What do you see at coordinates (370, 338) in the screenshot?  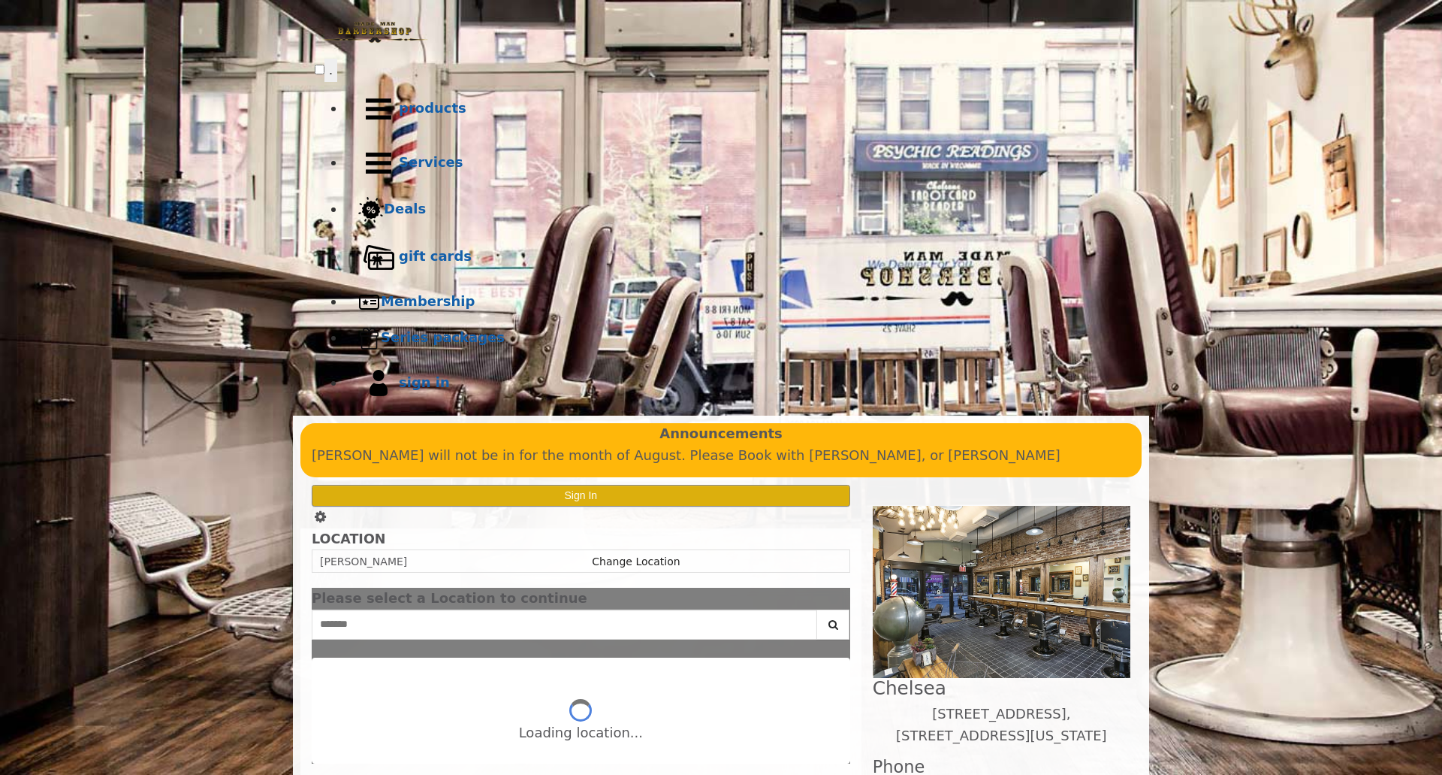 I see `img: Series packages` at bounding box center [370, 338].